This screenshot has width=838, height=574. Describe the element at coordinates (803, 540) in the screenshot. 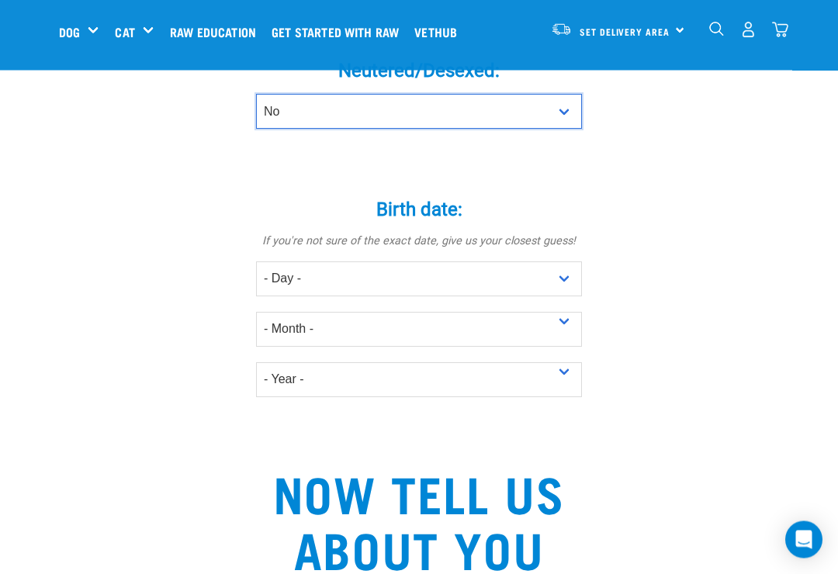

I see `div: Open Intercom Messenger` at that location.